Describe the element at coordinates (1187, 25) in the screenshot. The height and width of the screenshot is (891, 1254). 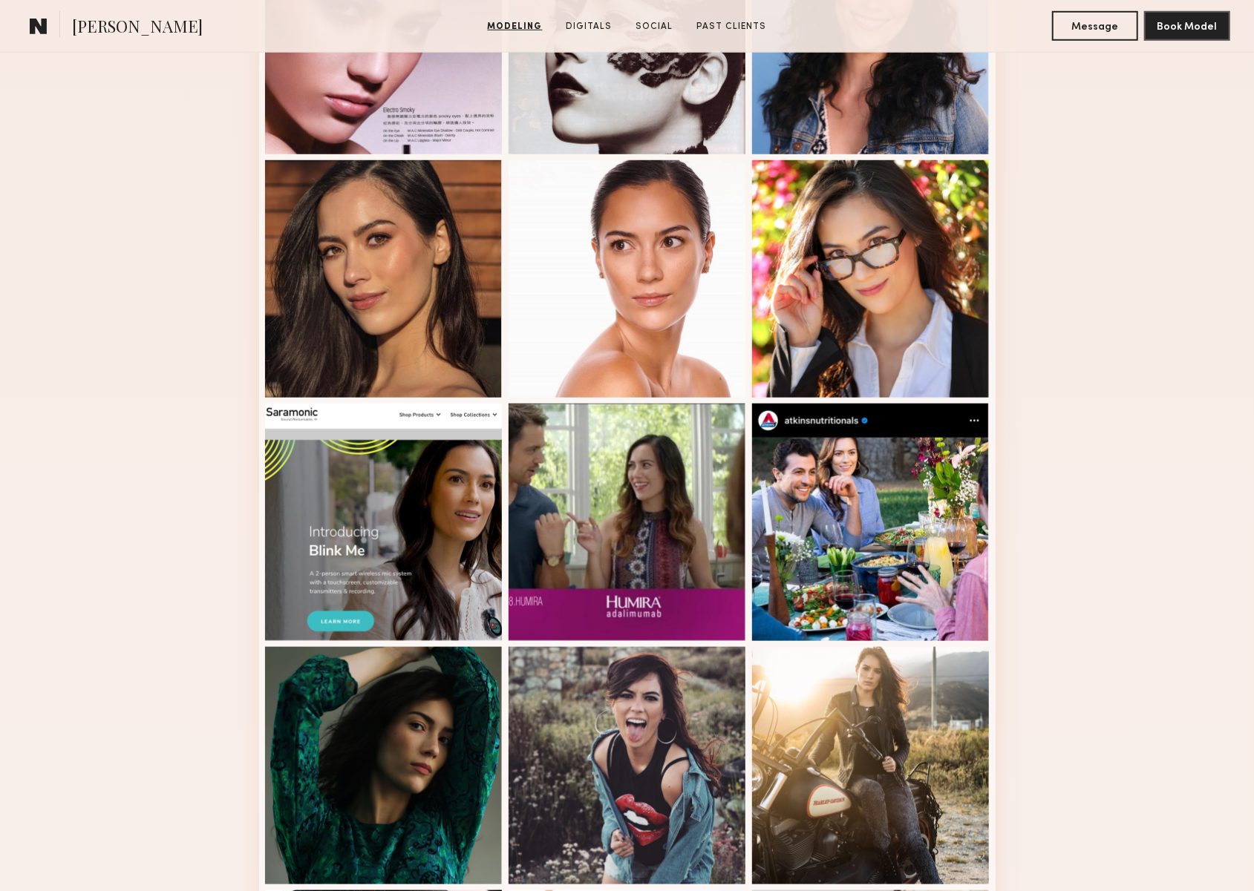
I see `a: Book Model` at that location.